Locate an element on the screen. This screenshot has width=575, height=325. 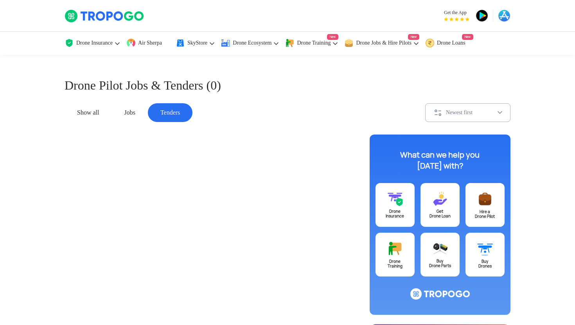
div: Buy Drones is located at coordinates (485, 264).